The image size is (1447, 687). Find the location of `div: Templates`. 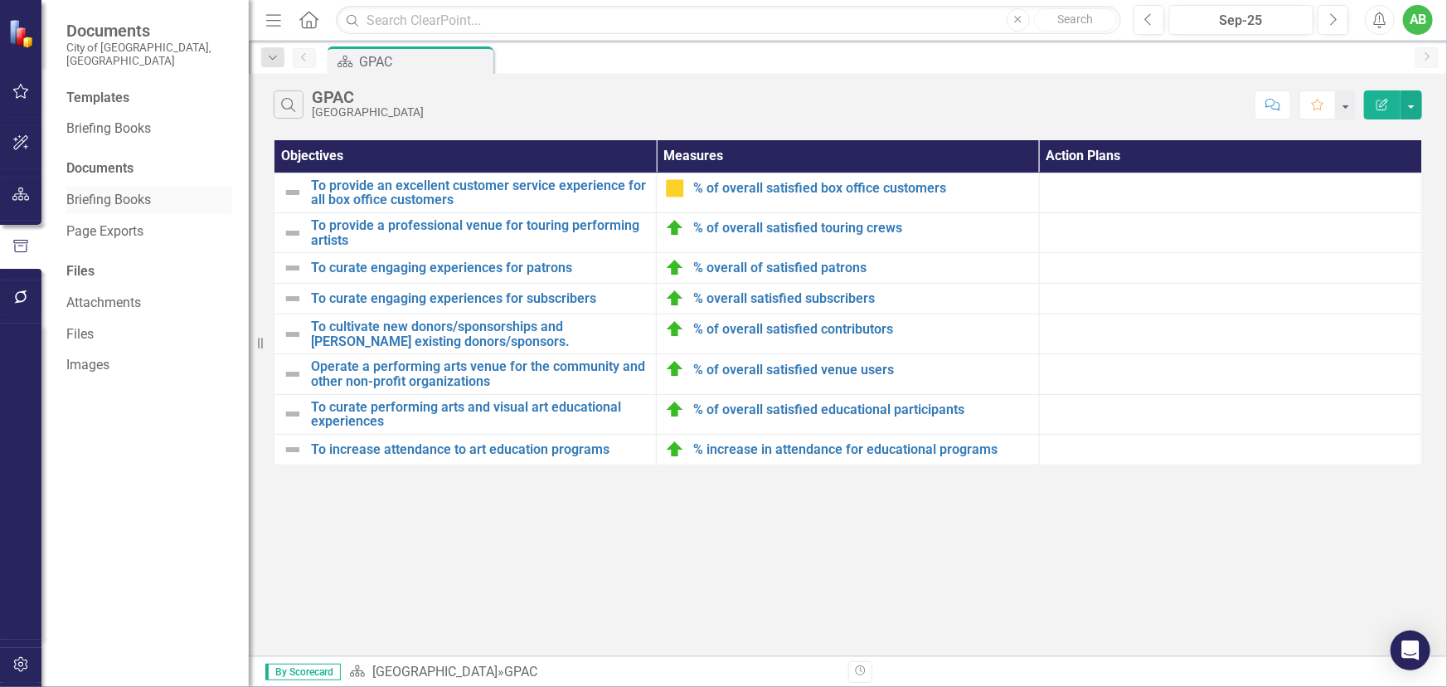

div: Templates is located at coordinates (149, 98).